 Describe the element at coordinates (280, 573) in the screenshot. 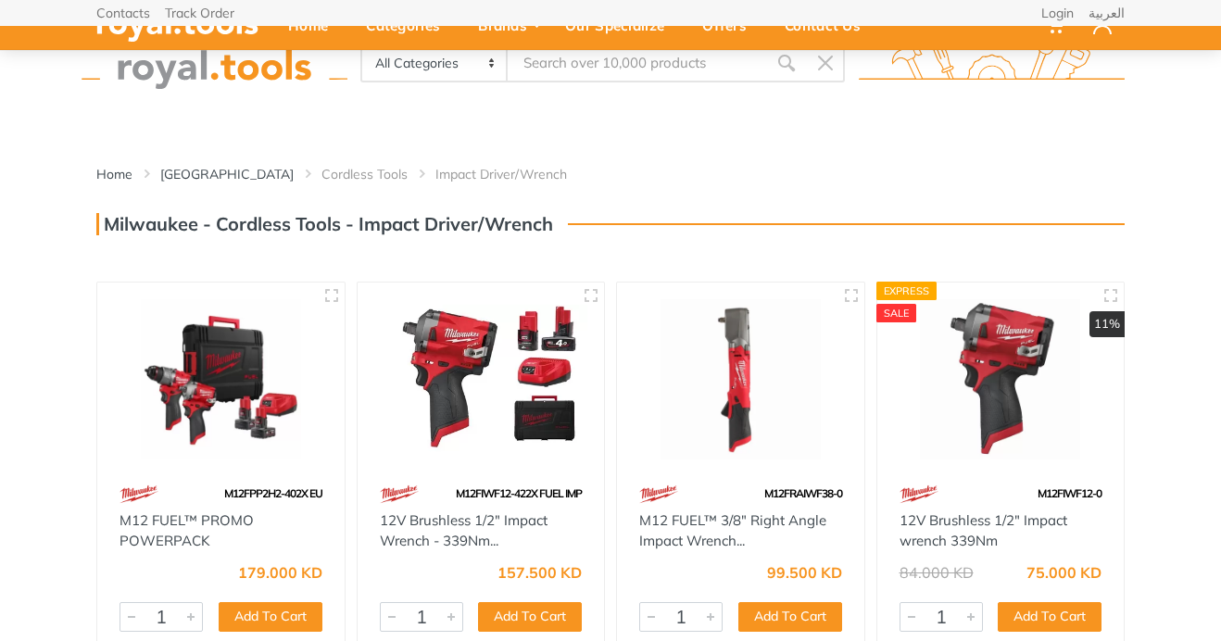

I see `div: 179.000 KD` at that location.